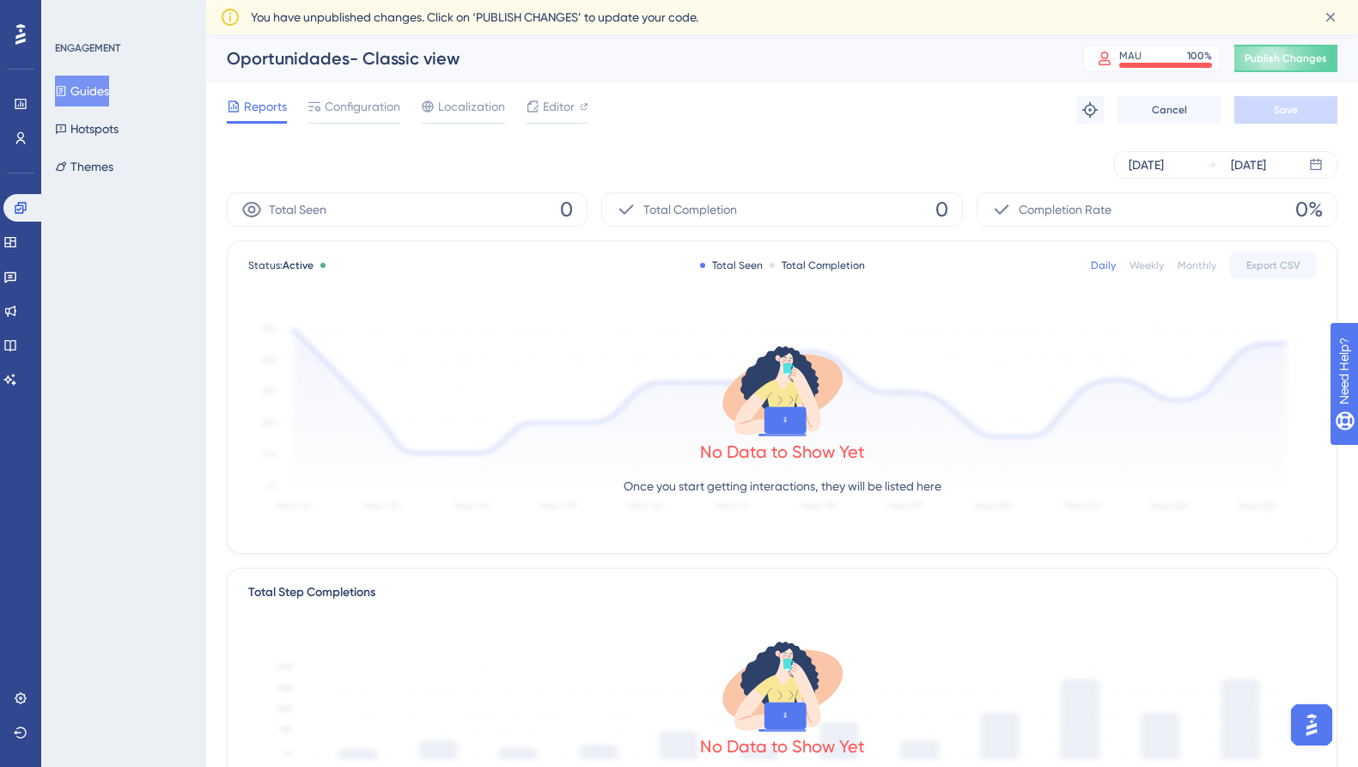 This screenshot has height=767, width=1358. Describe the element at coordinates (1286, 110) in the screenshot. I see `button: Save` at that location.